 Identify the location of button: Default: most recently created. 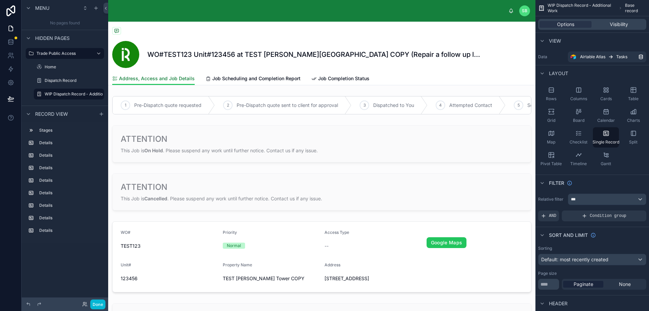
(592, 259).